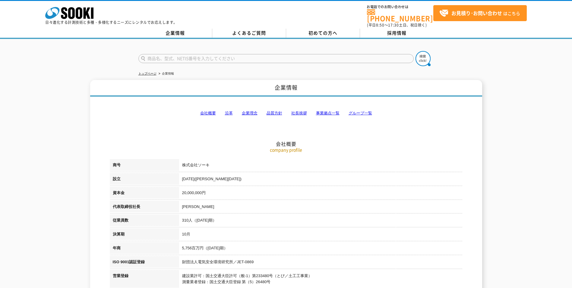  Describe the element at coordinates (145, 208) in the screenshot. I see `th: 代表取締役社長` at that location.